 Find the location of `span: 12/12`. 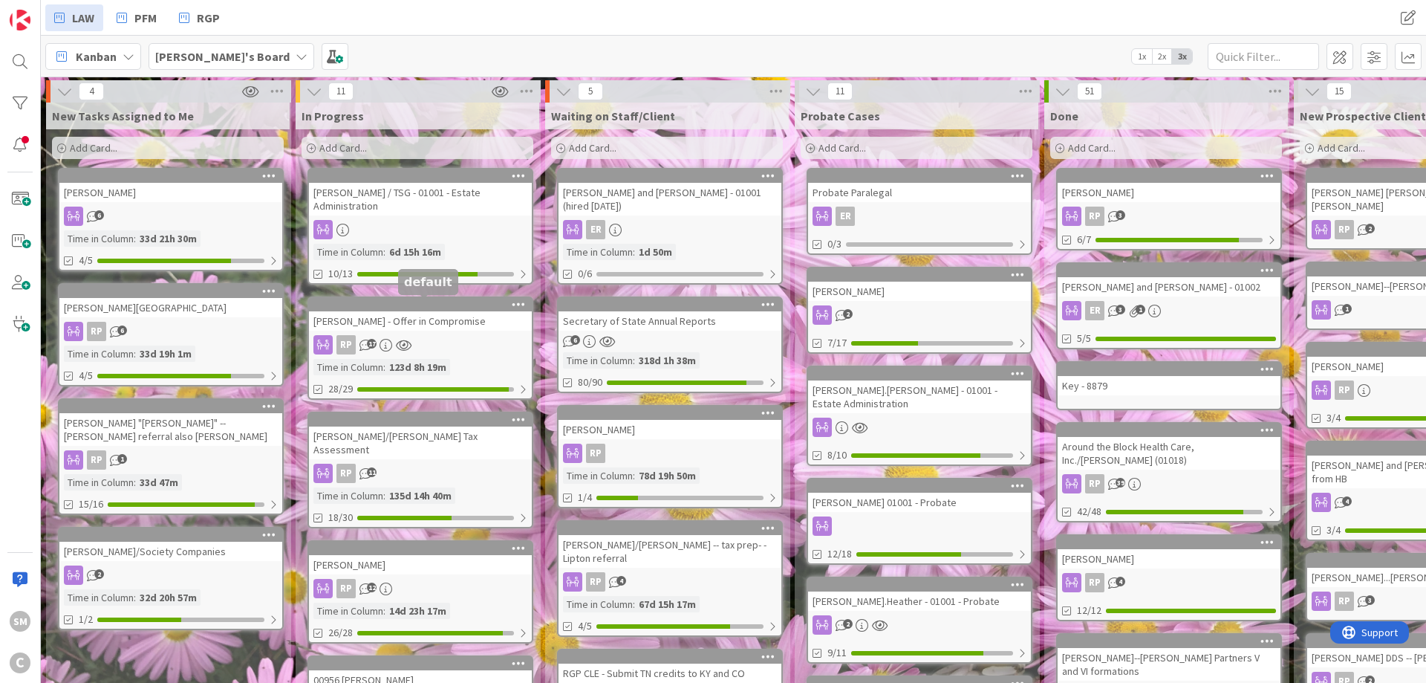

span: 12/12 is located at coordinates (1089, 610).